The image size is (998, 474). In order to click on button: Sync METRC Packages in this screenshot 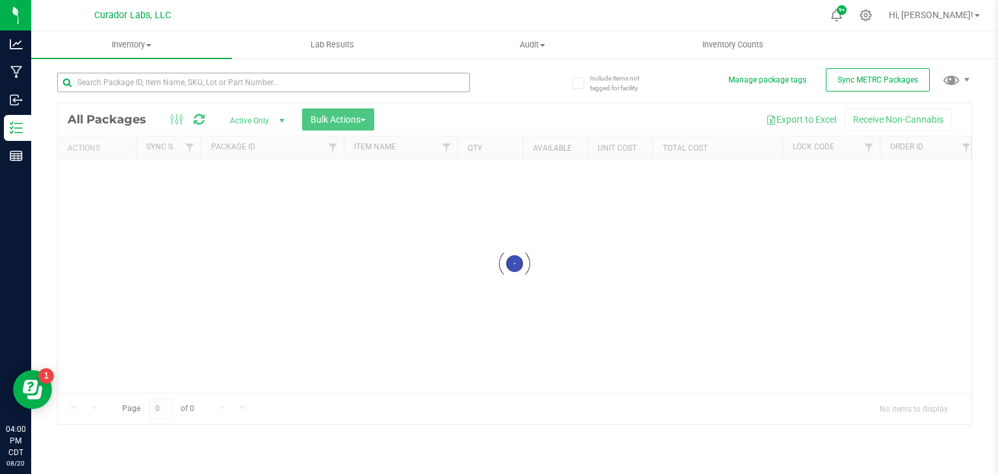, I will do `click(878, 80)`.